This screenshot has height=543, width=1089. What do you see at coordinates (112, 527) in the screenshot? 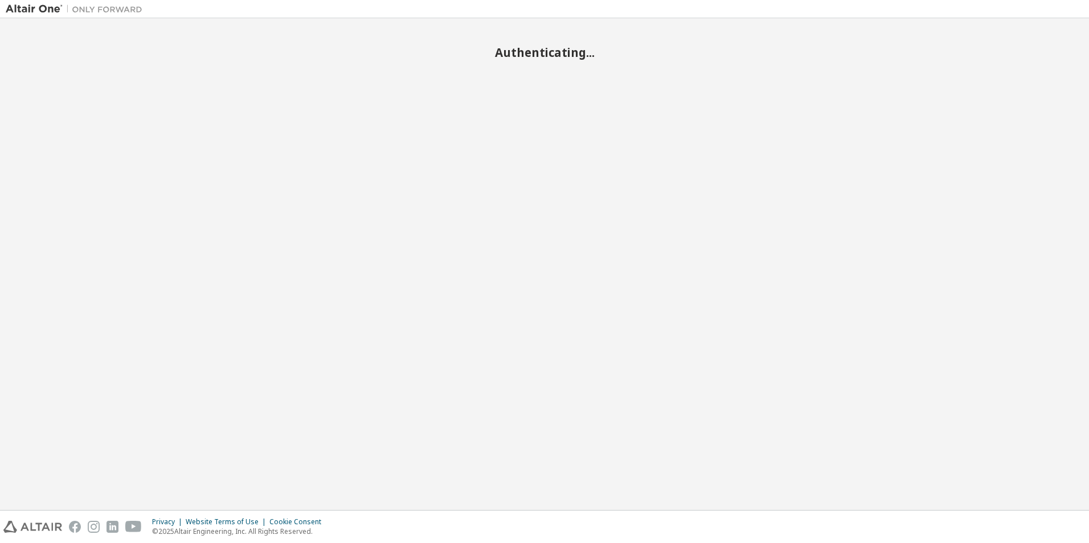
I see `img: linkedin.svg` at bounding box center [112, 527].